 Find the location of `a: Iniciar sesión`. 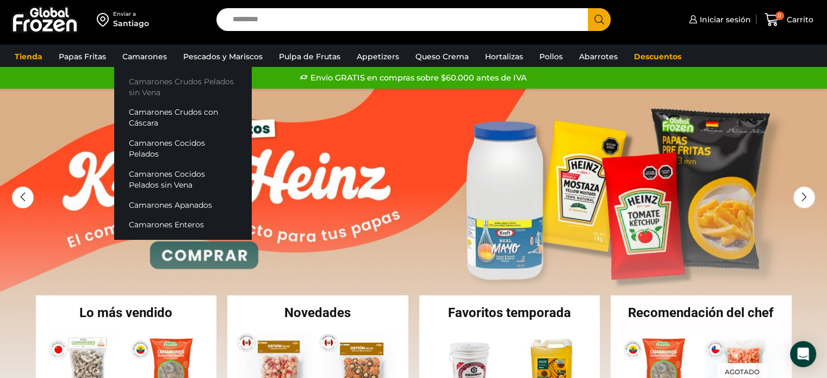

a: Iniciar sesión is located at coordinates (718, 20).